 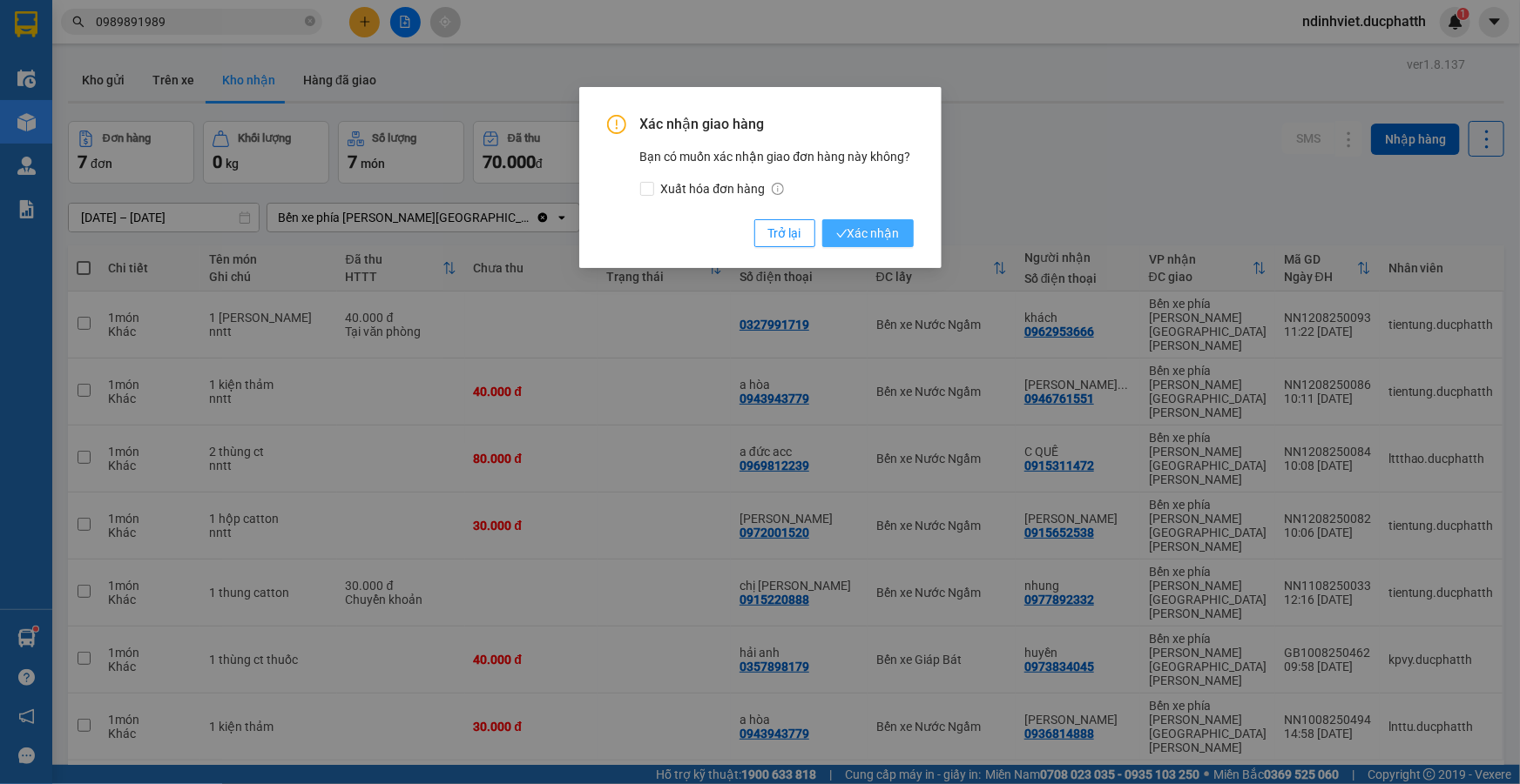 I want to click on span: info-circle, so click(x=777, y=189).